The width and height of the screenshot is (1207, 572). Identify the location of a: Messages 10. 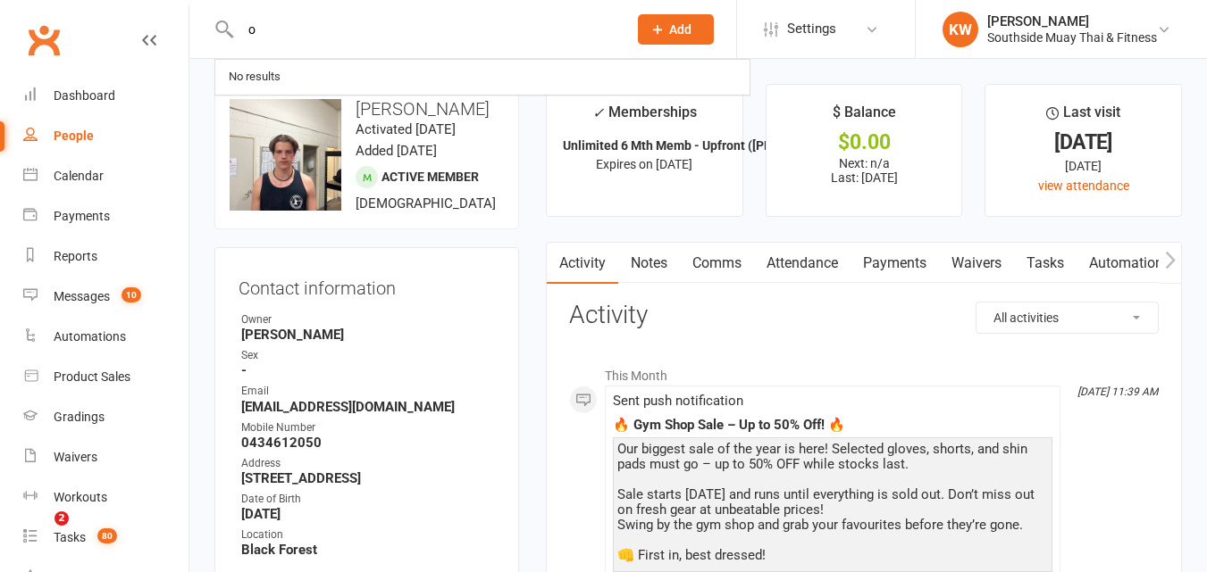
(105, 297).